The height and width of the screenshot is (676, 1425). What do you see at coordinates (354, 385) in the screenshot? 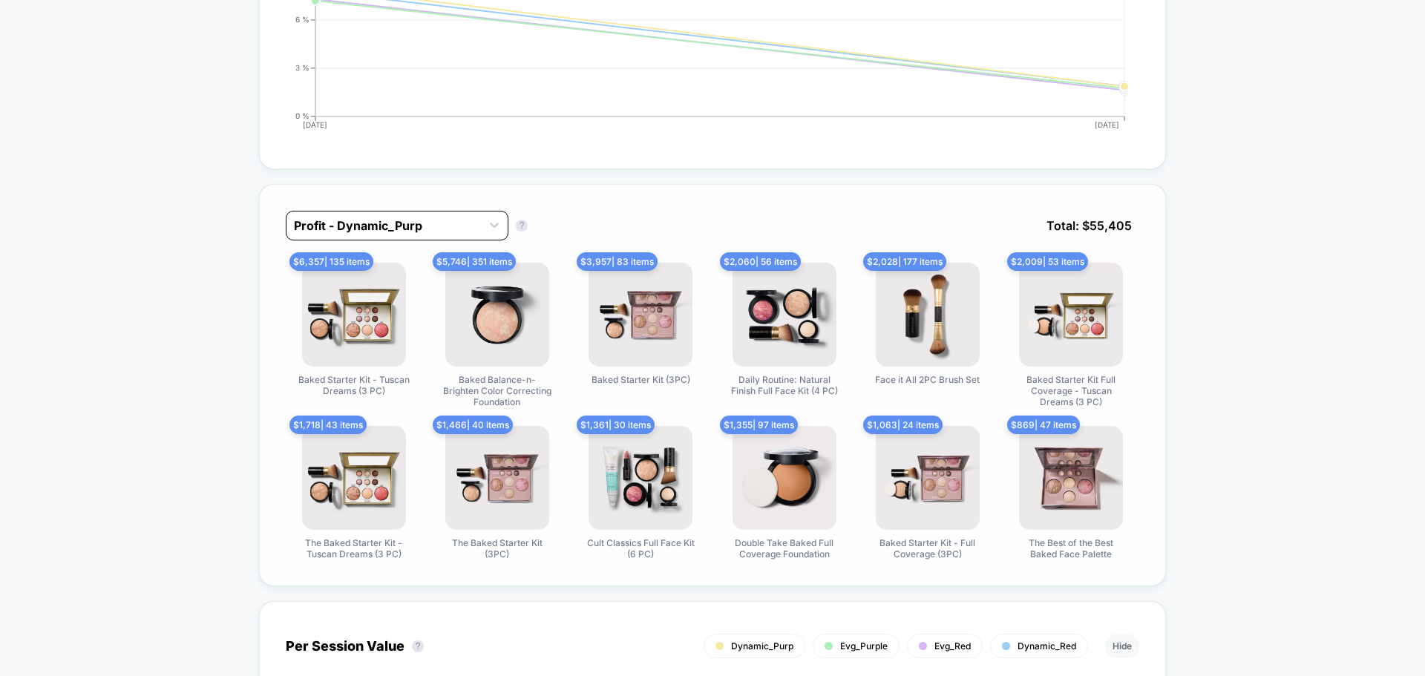
I see `span: Baked Starter Kit - Tuscan Dreams (3 PC)` at bounding box center [354, 385].